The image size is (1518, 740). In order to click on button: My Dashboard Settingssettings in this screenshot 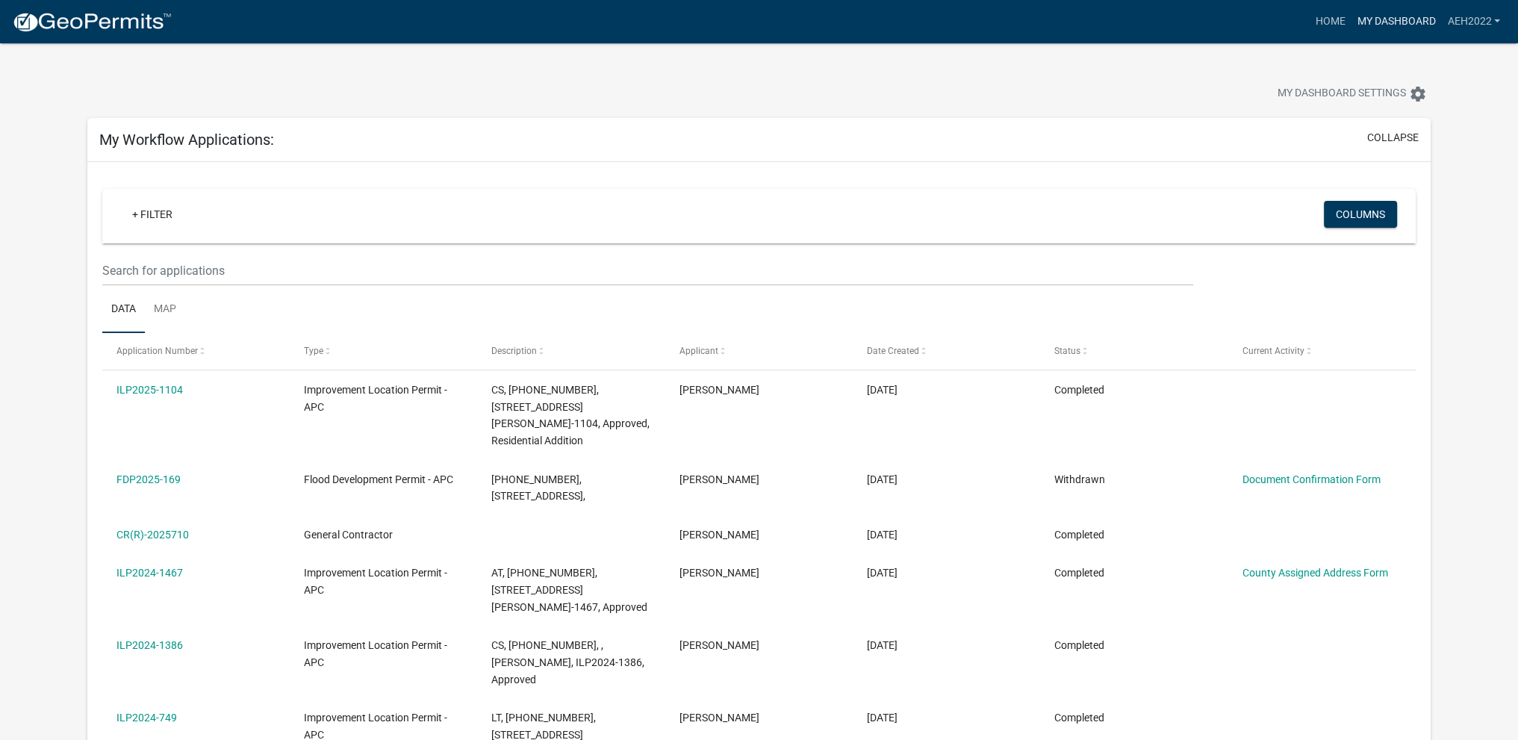, I will do `click(1352, 93)`.